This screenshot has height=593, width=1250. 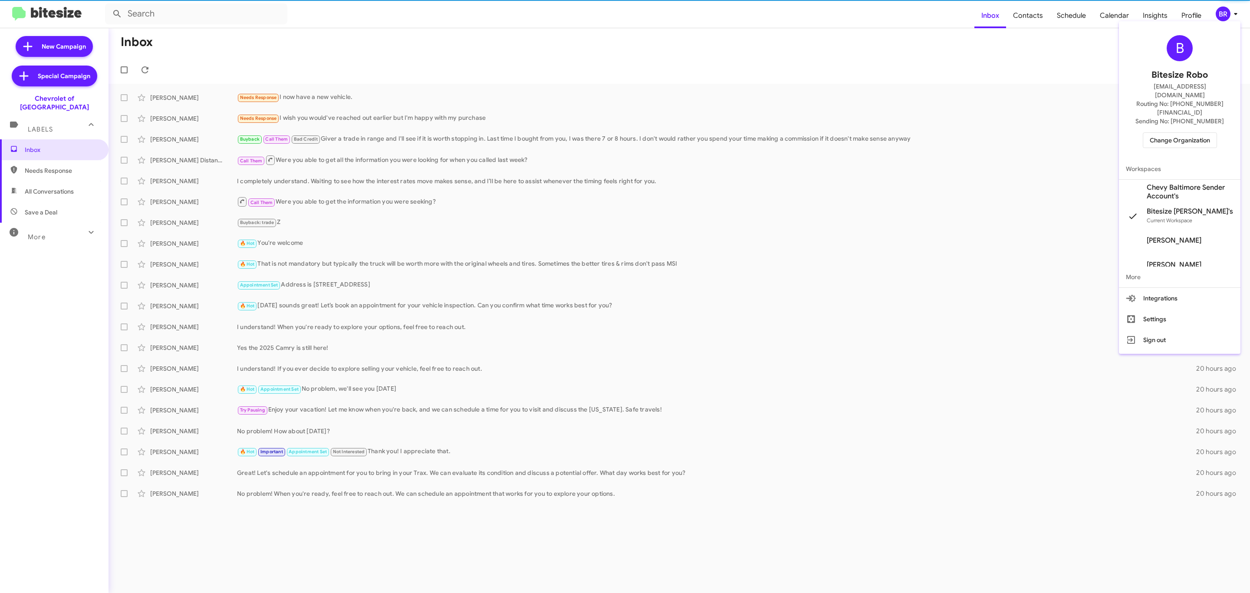 I want to click on span: Change Organization, so click(x=1180, y=140).